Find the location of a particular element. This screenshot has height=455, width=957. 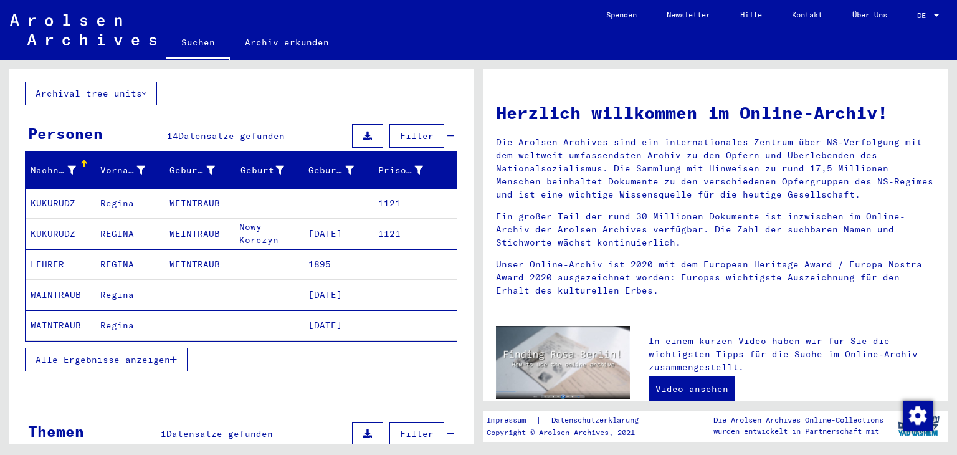

p: Copyright © Arolsen Archives, 2021 is located at coordinates (570, 432).